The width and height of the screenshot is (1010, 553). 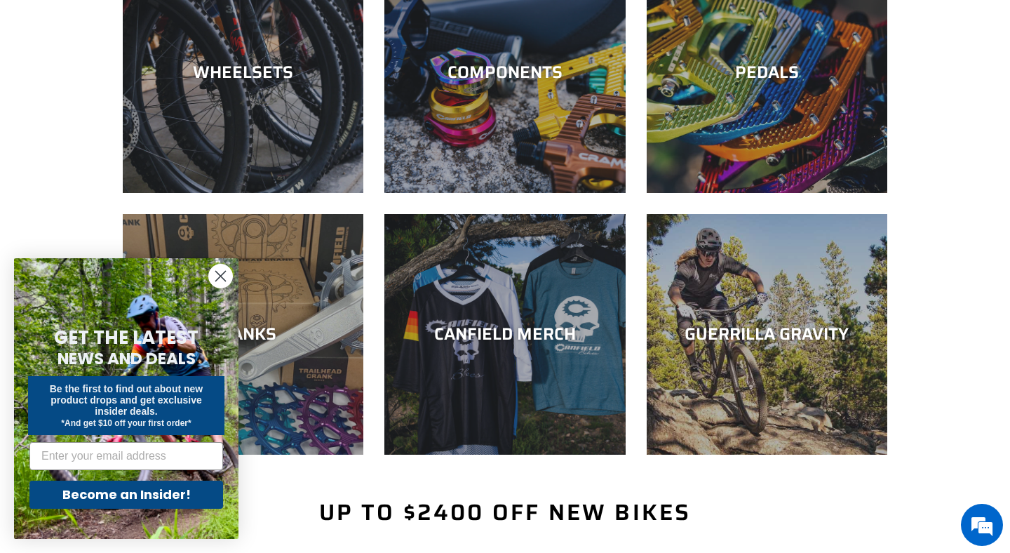 I want to click on span: *And get $10 off your first order*, so click(x=126, y=423).